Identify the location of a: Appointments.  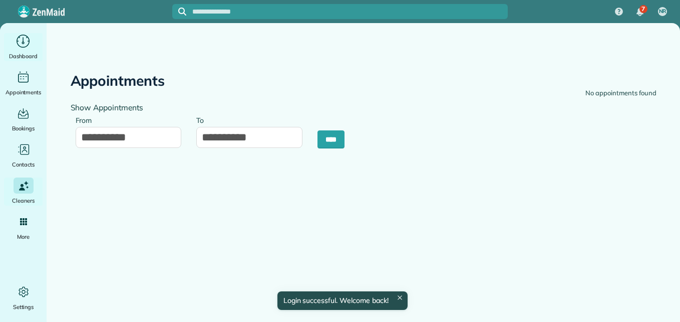
(23, 83).